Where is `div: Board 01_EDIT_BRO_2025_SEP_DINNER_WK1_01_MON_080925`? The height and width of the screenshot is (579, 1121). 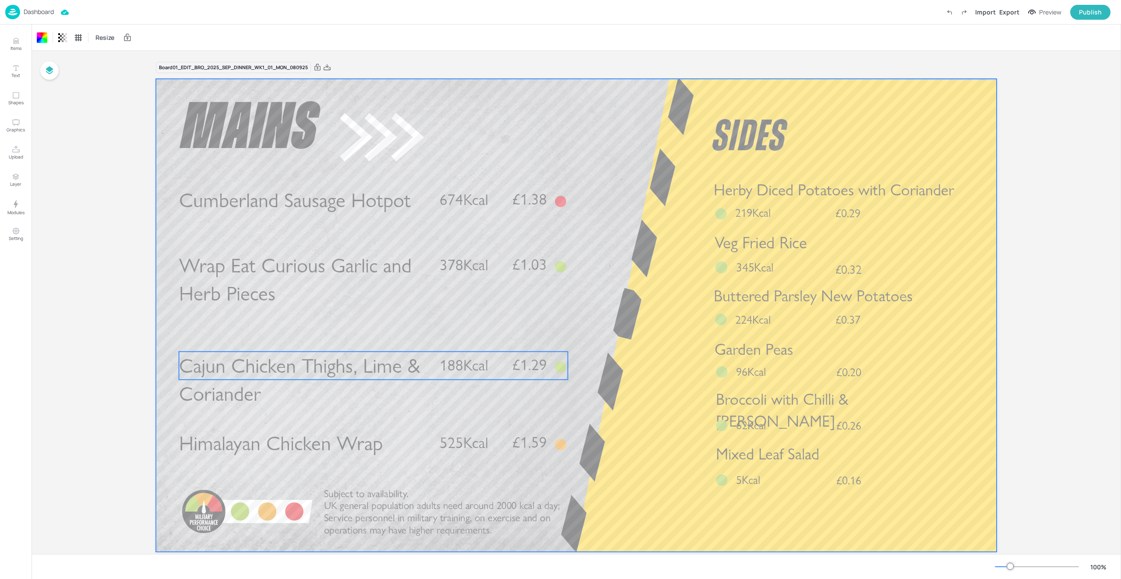 div: Board 01_EDIT_BRO_2025_SEP_DINNER_WK1_01_MON_080925 is located at coordinates (233, 67).